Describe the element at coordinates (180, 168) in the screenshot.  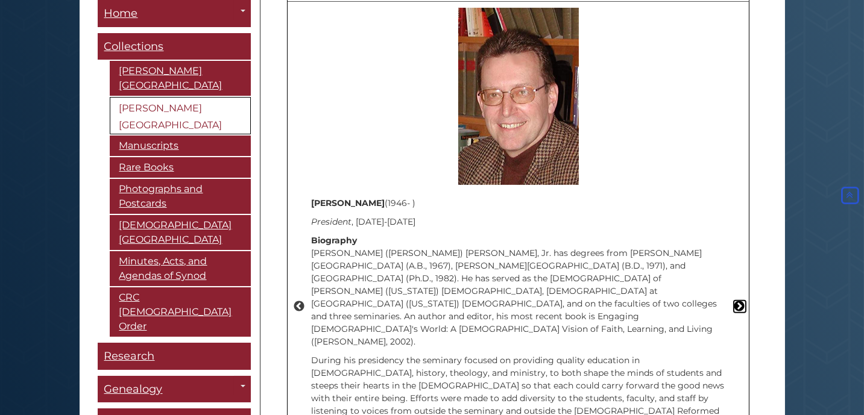
I see `a: Rare Books` at that location.